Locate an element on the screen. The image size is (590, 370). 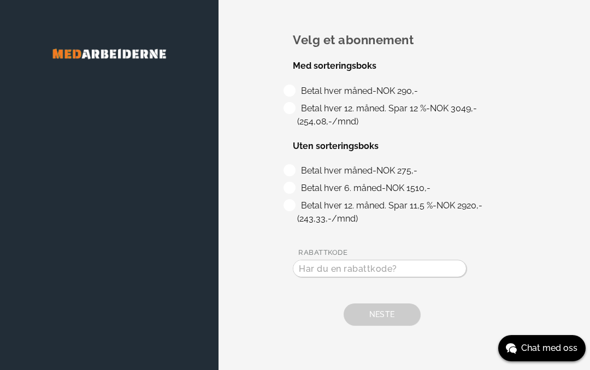
img: Banner is located at coordinates (109, 54).